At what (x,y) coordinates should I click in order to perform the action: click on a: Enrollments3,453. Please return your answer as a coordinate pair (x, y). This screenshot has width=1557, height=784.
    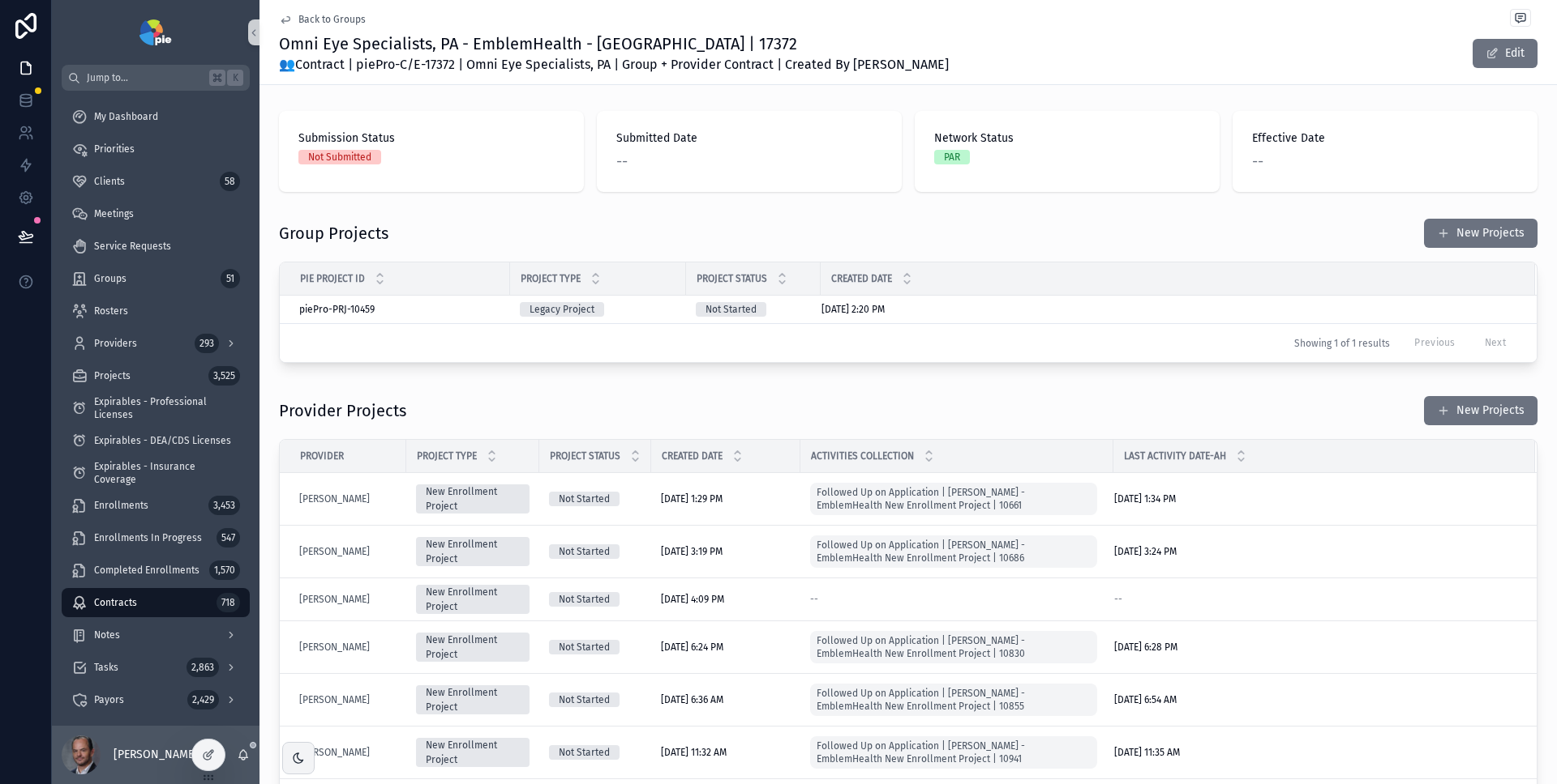
    Looking at the image, I should click on (156, 506).